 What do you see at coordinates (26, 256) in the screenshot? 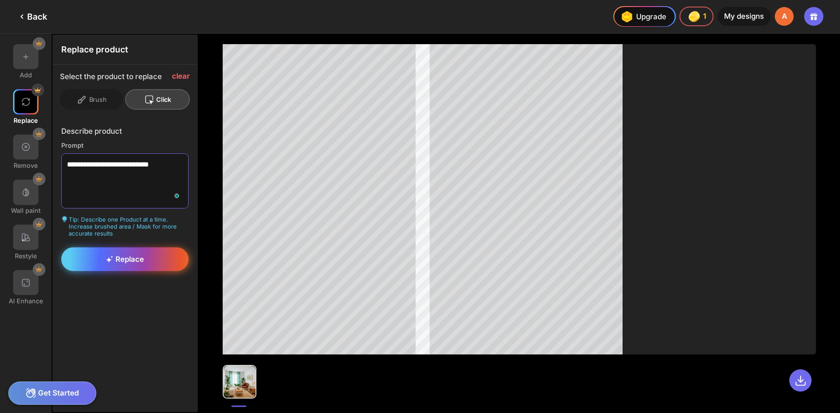
I see `div: Restyle` at bounding box center [26, 256].